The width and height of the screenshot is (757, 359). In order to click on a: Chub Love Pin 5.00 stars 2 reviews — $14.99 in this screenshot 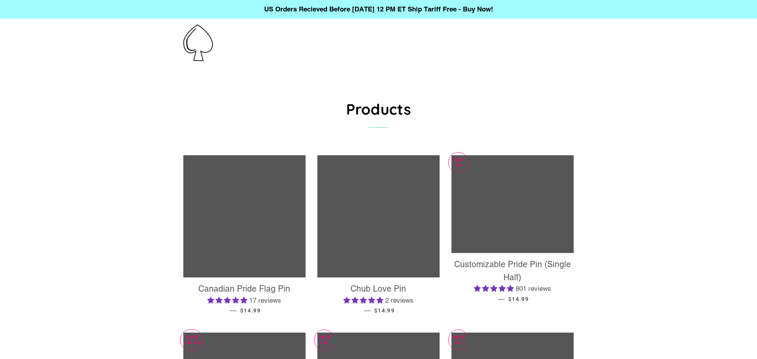, I will do `click(378, 299)`.